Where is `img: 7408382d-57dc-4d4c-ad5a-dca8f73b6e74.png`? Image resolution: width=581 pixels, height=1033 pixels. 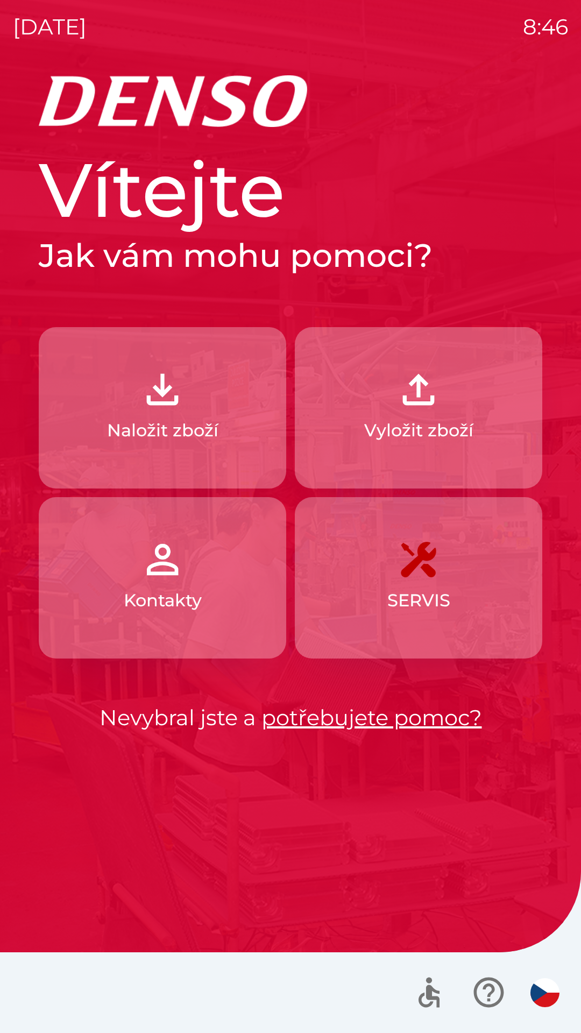 img: 7408382d-57dc-4d4c-ad5a-dca8f73b6e74.png is located at coordinates (418, 559).